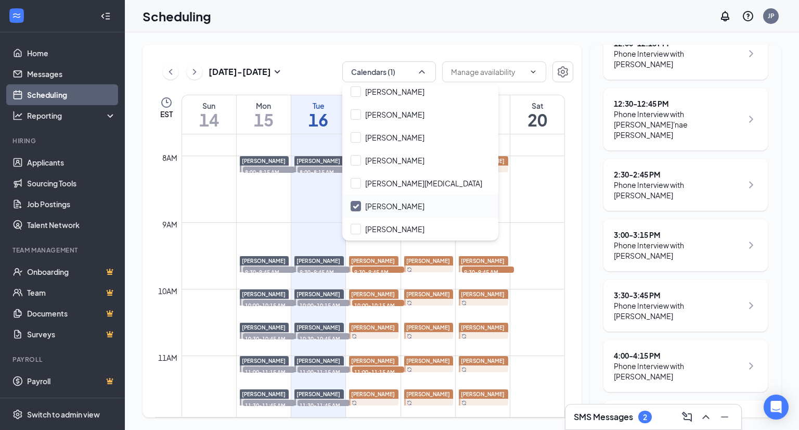  What do you see at coordinates (170, 158) in the screenshot?
I see `div: 8am` at bounding box center [170, 158].